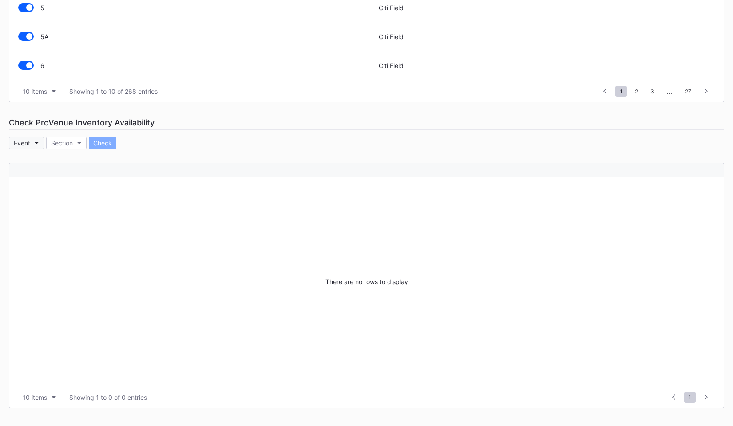 The height and width of the screenshot is (426, 733). I want to click on div: 6, so click(208, 65).